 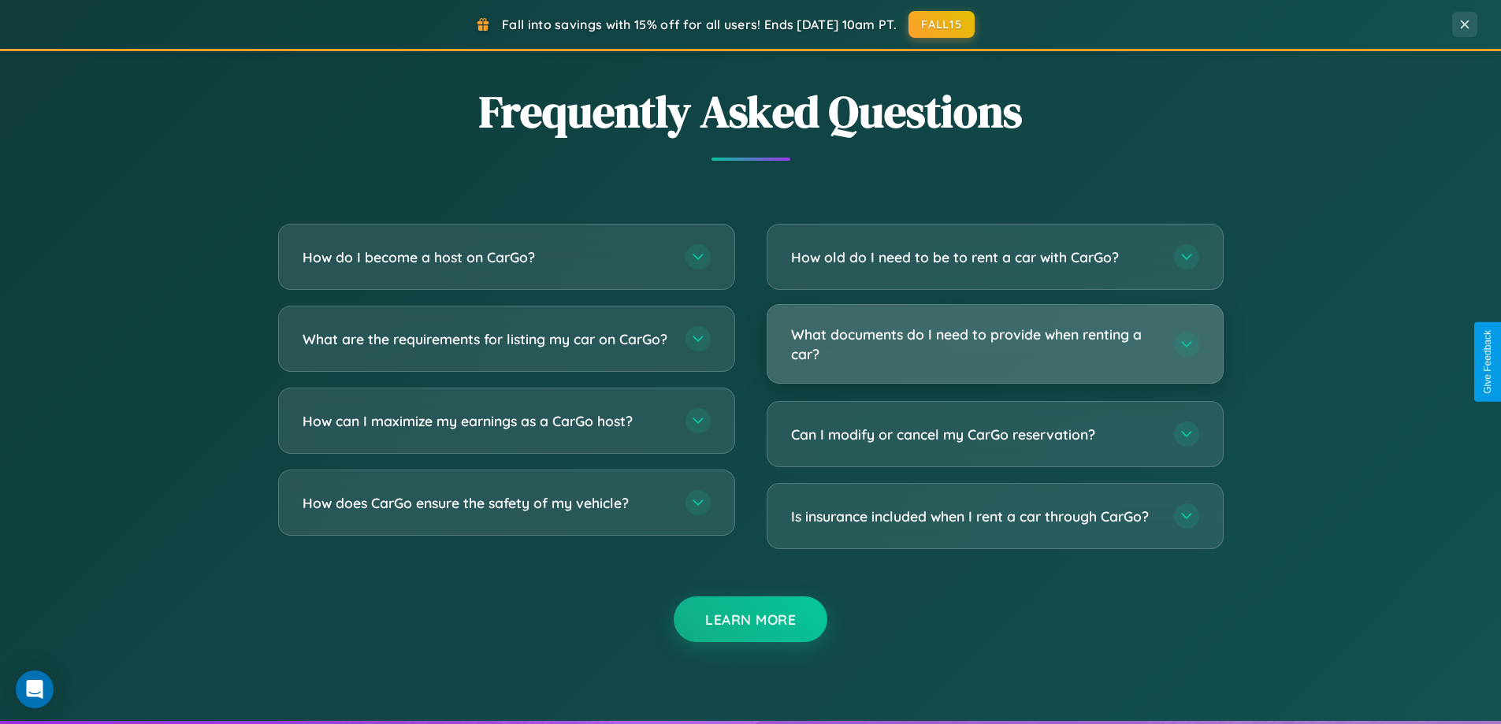 What do you see at coordinates (750, 619) in the screenshot?
I see `button: Learn More` at bounding box center [750, 619].